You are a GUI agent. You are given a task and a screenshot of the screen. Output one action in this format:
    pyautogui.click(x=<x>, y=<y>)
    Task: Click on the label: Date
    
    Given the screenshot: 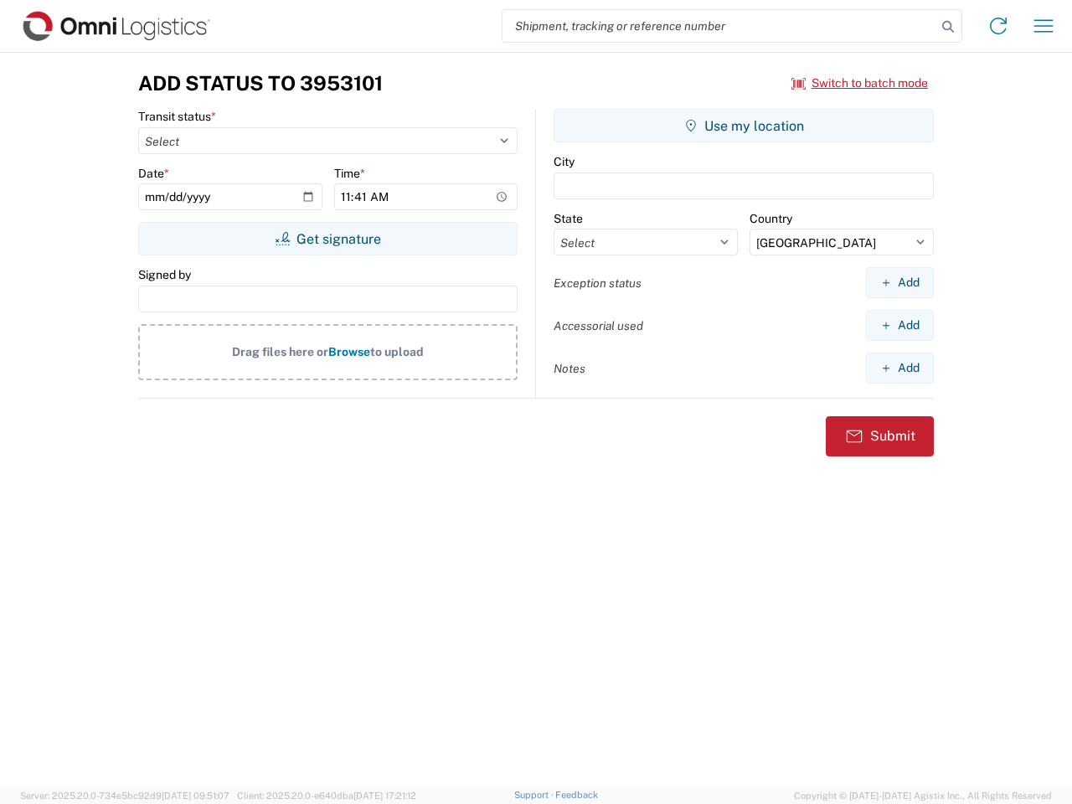 What is the action you would take?
    pyautogui.click(x=153, y=173)
    